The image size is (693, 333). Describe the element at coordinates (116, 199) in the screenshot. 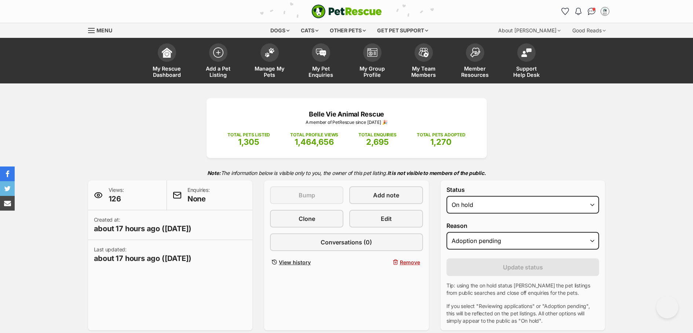

I see `span: 126` at that location.